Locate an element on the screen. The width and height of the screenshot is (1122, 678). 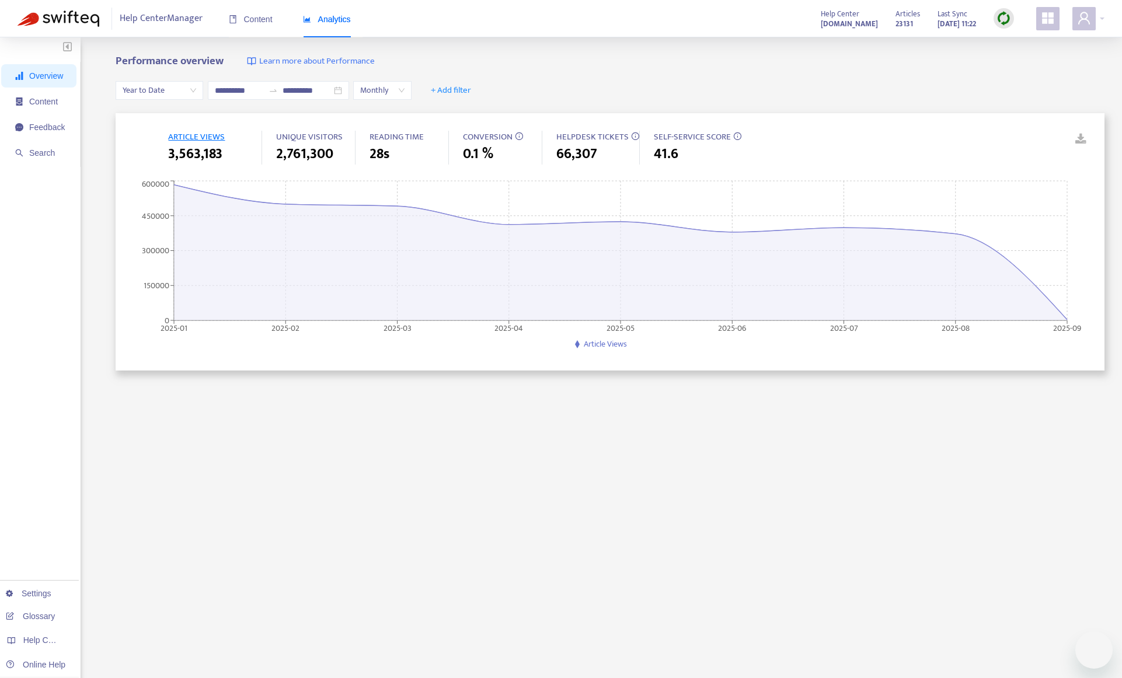
span: message is located at coordinates (19, 127).